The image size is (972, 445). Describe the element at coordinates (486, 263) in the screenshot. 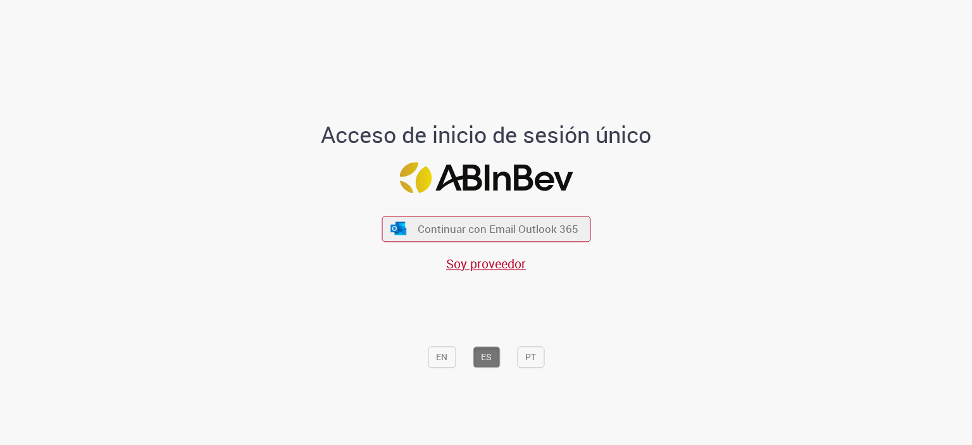

I see `span: Soy proveedor` at that location.